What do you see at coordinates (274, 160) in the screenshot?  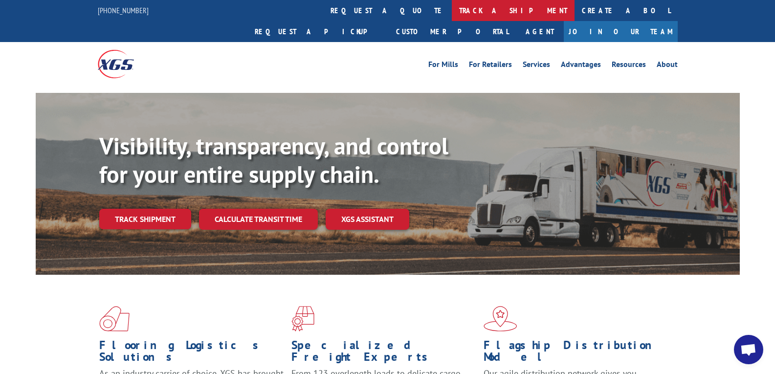 I see `b: Visibility, transparency, and control for your entire supply chain.` at bounding box center [274, 160].